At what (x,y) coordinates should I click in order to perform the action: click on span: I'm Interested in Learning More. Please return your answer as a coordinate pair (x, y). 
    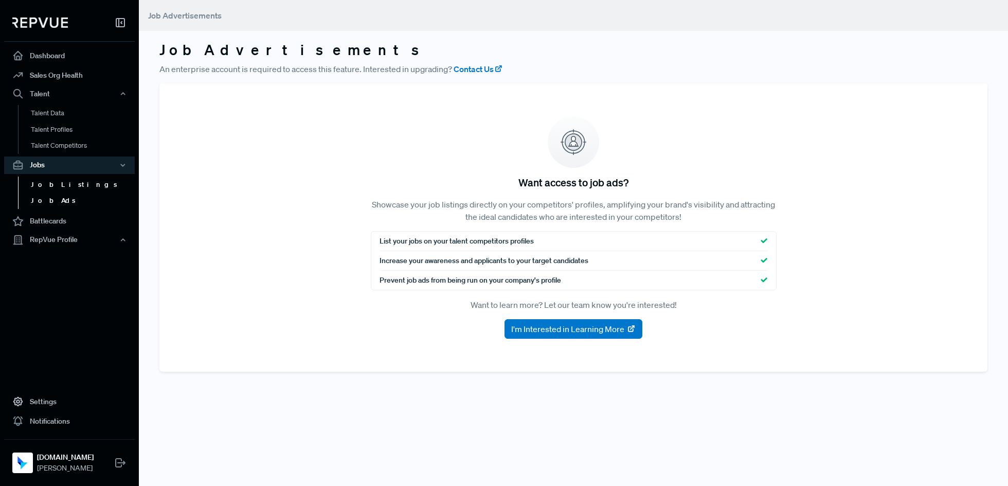
    Looking at the image, I should click on (568, 329).